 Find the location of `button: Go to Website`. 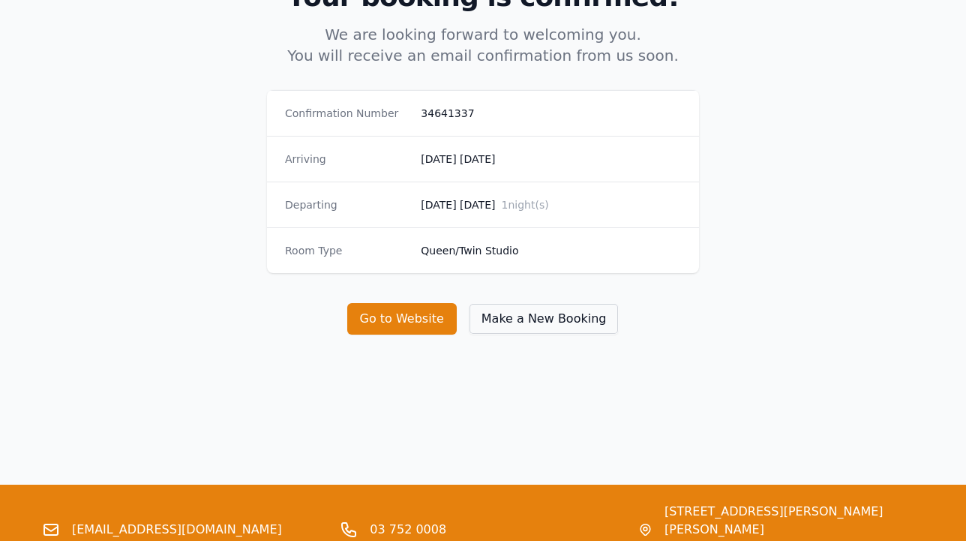

button: Go to Website is located at coordinates (402, 319).